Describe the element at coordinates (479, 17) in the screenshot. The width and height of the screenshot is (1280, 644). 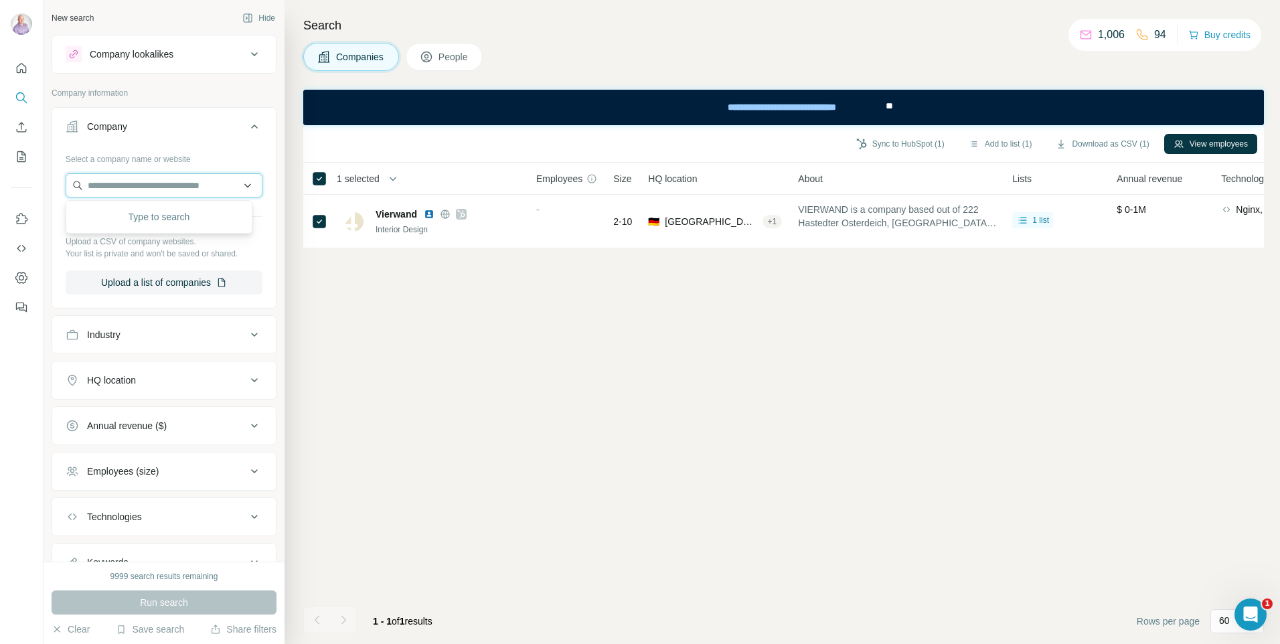
I see `div: Watch our October Product update` at that location.